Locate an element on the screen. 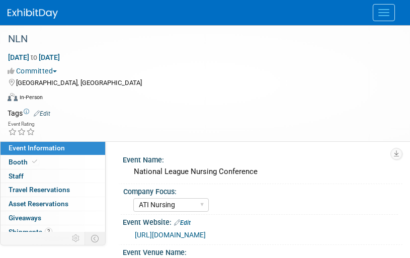  div: Event Website: is located at coordinates (262, 221).